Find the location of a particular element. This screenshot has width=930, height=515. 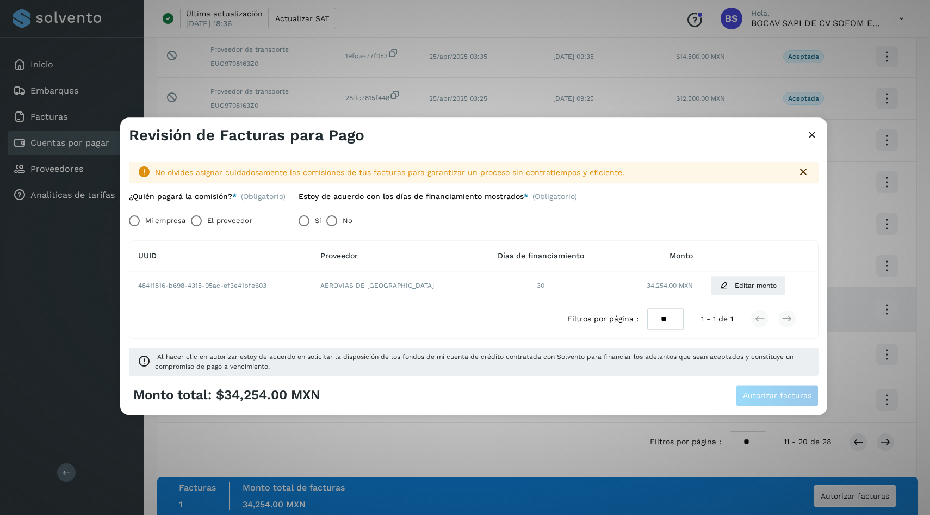

button: Autorizar facturas is located at coordinates (777, 395).